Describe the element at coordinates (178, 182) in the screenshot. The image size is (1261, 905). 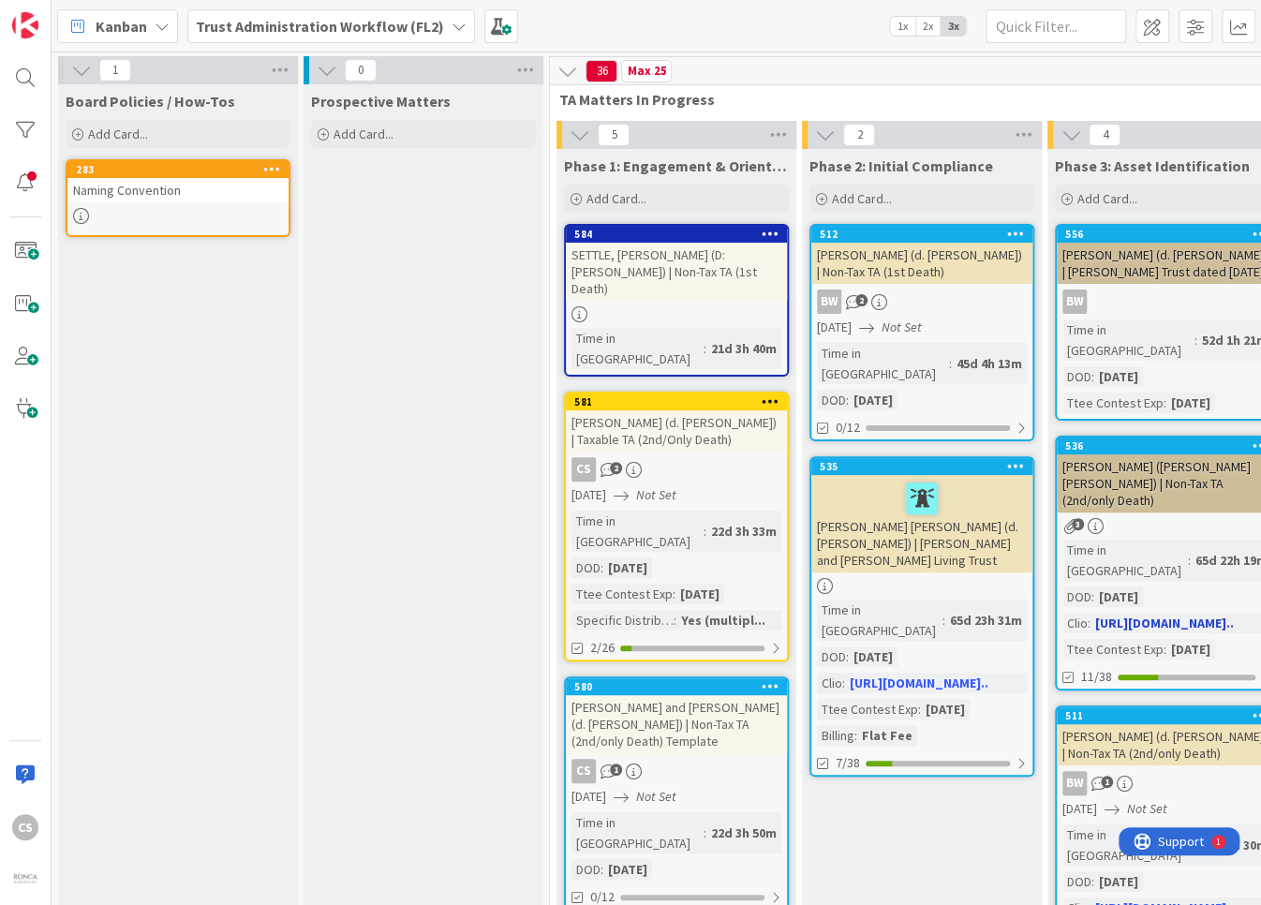
I see `div: 283Naming Convention` at that location.